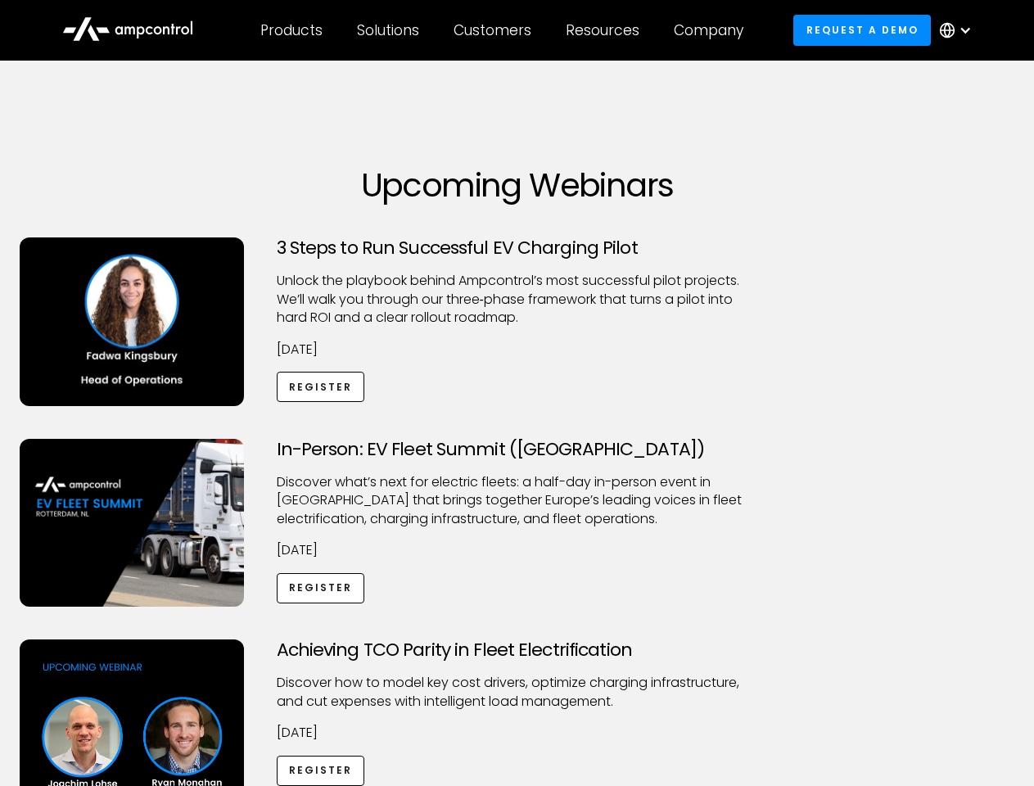 This screenshot has height=786, width=1034. I want to click on div: Solutions, so click(388, 30).